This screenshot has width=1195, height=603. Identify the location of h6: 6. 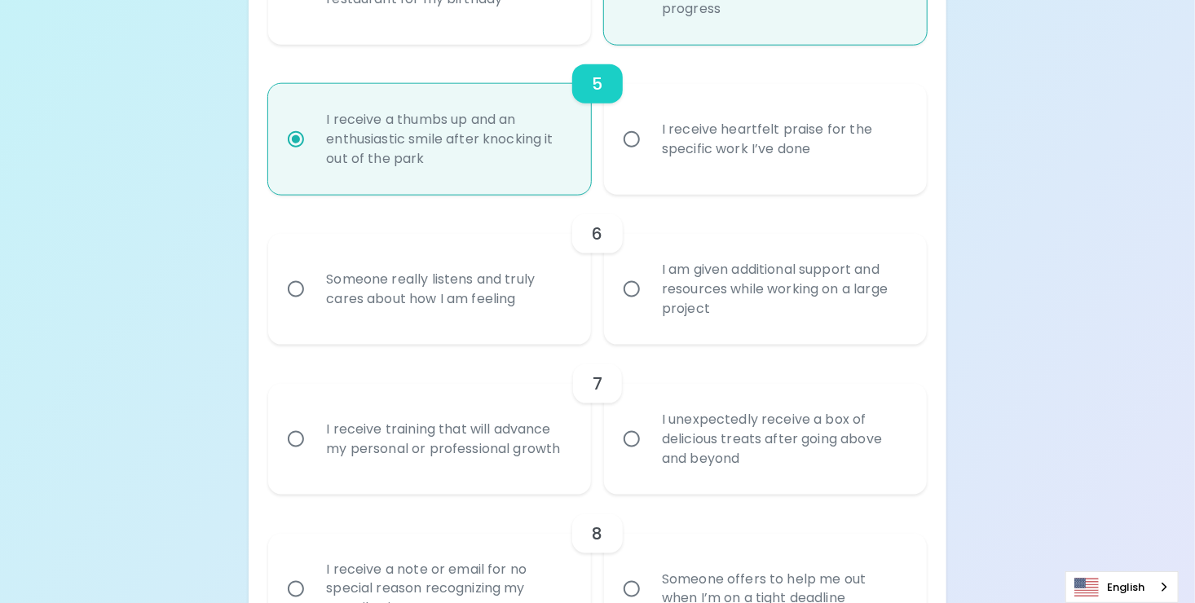
(596, 234).